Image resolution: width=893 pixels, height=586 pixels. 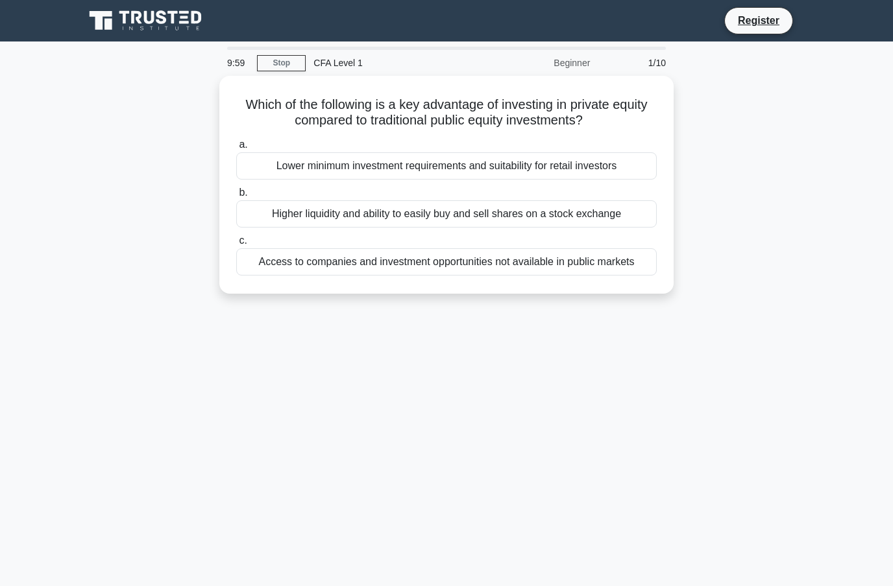 I want to click on span: a., so click(x=243, y=144).